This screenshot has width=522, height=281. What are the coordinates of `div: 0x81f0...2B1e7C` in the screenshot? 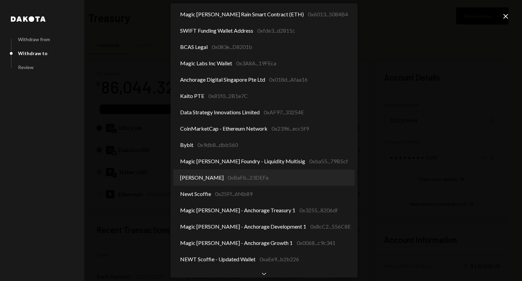 It's located at (228, 96).